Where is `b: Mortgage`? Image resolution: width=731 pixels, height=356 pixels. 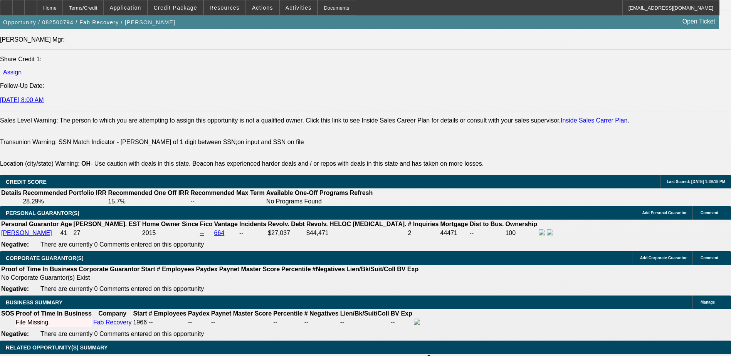 b: Mortgage is located at coordinates (454, 224).